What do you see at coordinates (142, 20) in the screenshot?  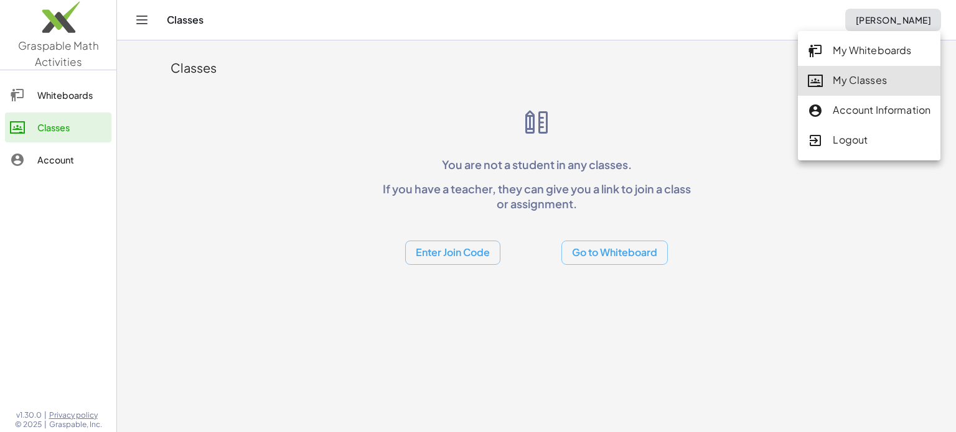 I see `button: Toggle navigation` at bounding box center [142, 20].